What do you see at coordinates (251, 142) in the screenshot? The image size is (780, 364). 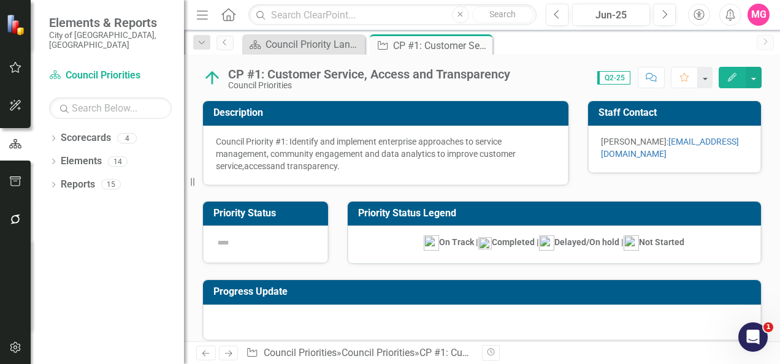 I see `span: Council Priority #1:` at bounding box center [251, 142].